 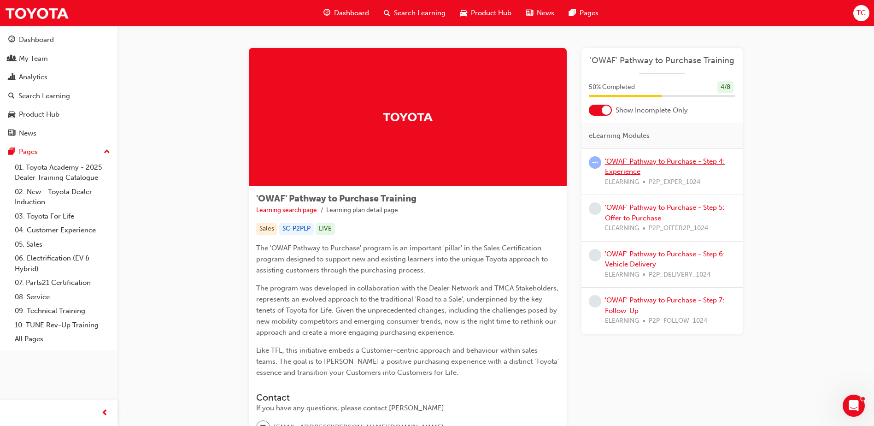 I want to click on a: 'OWAF' Pathway to Purchase - Step 4: Experience, so click(x=665, y=166).